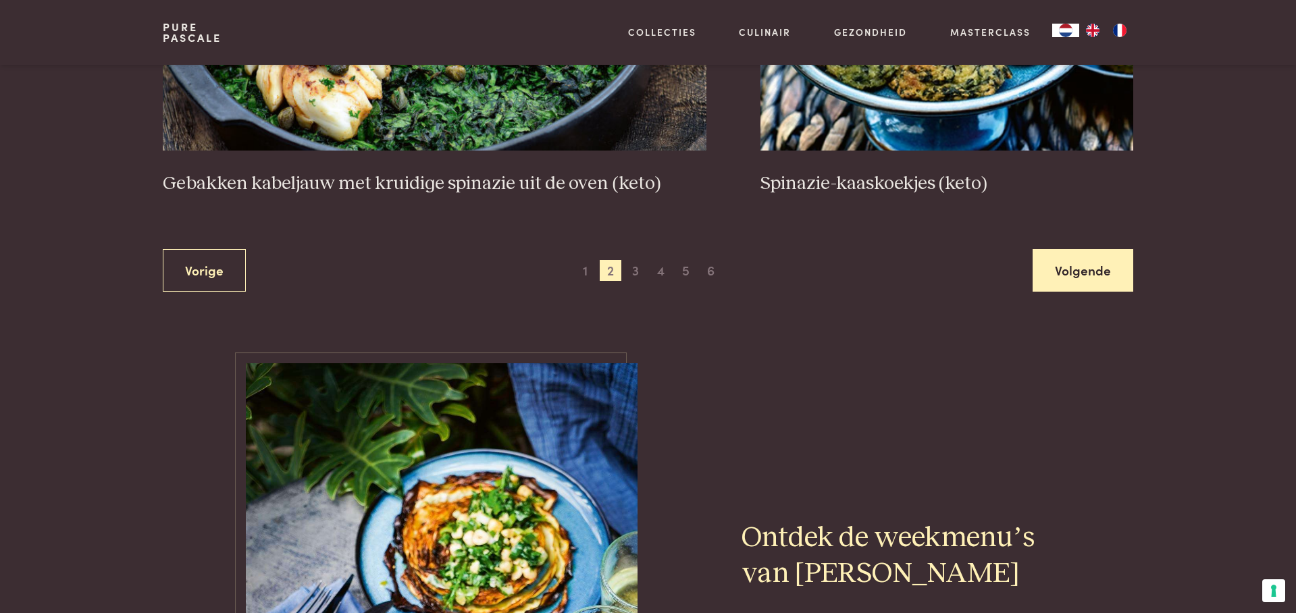 The width and height of the screenshot is (1296, 613). Describe the element at coordinates (586, 271) in the screenshot. I see `span: 1` at that location.